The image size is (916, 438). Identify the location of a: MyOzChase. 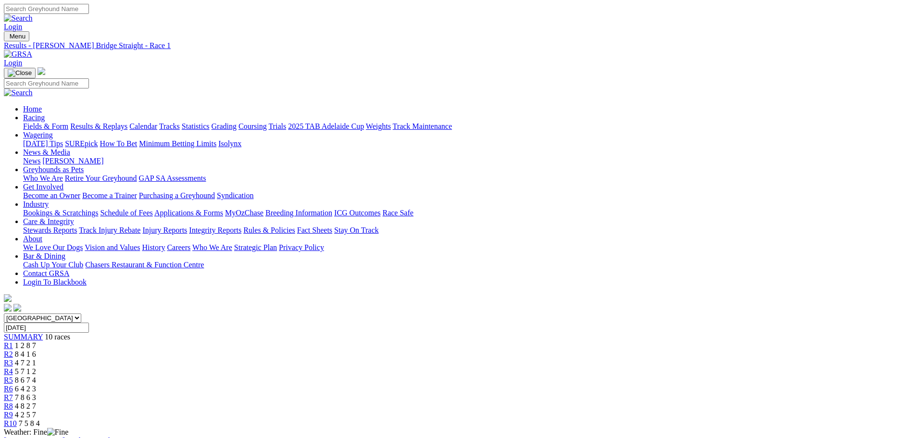
(244, 213).